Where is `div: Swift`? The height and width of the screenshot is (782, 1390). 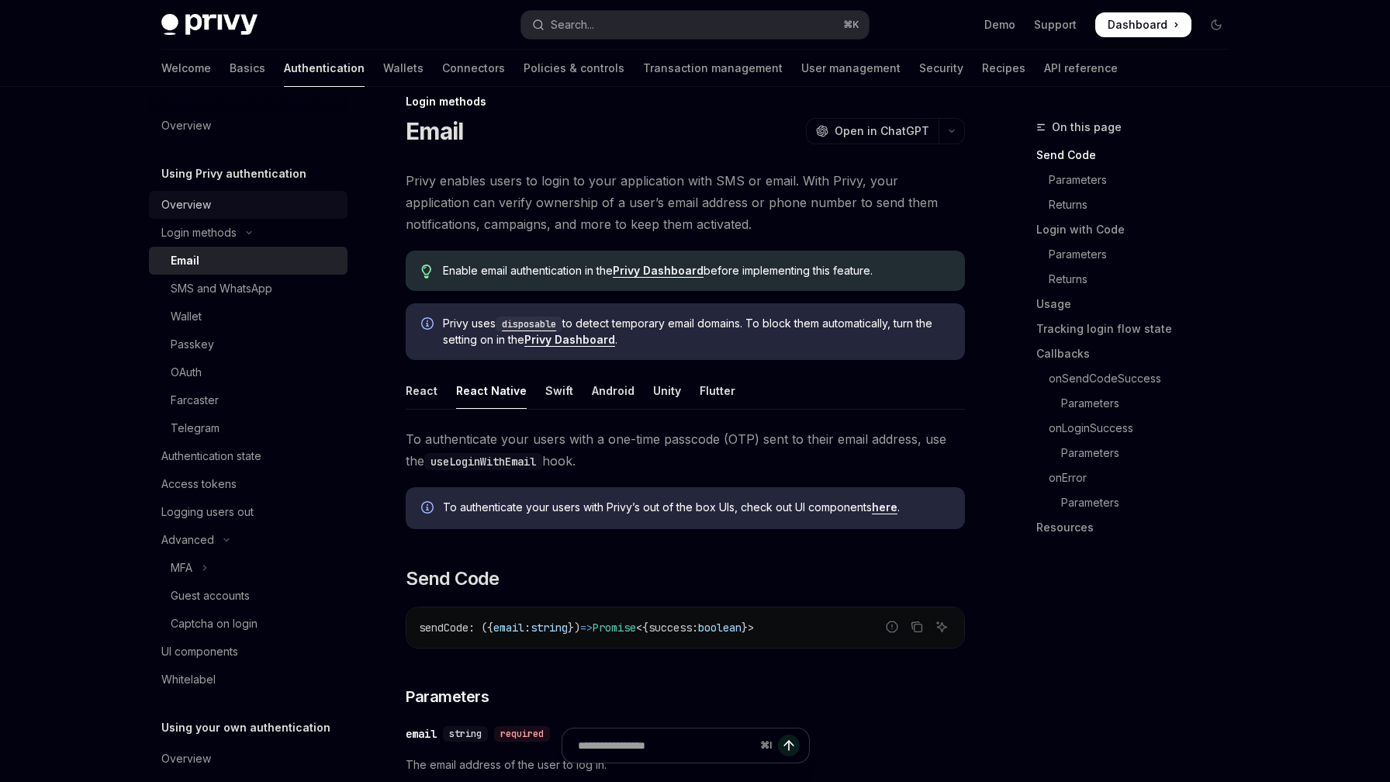
div: Swift is located at coordinates (559, 390).